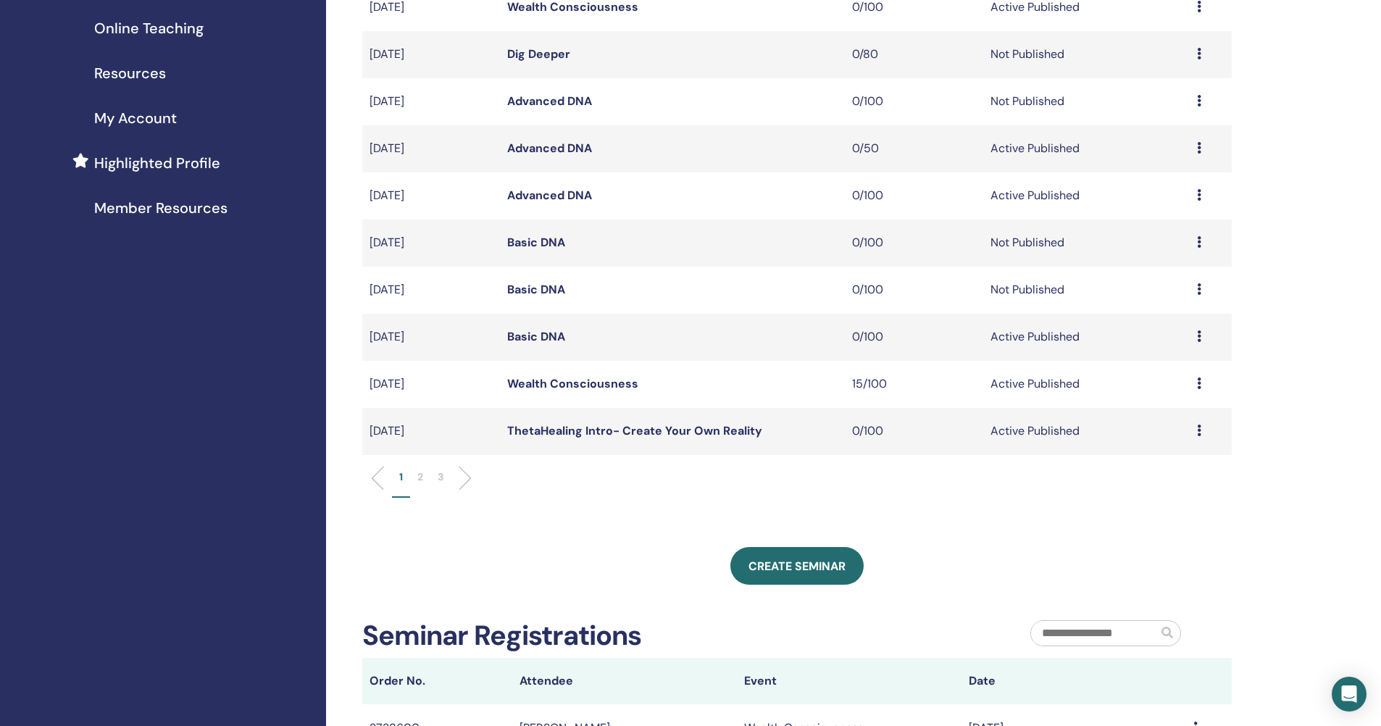  I want to click on span: Resources, so click(130, 73).